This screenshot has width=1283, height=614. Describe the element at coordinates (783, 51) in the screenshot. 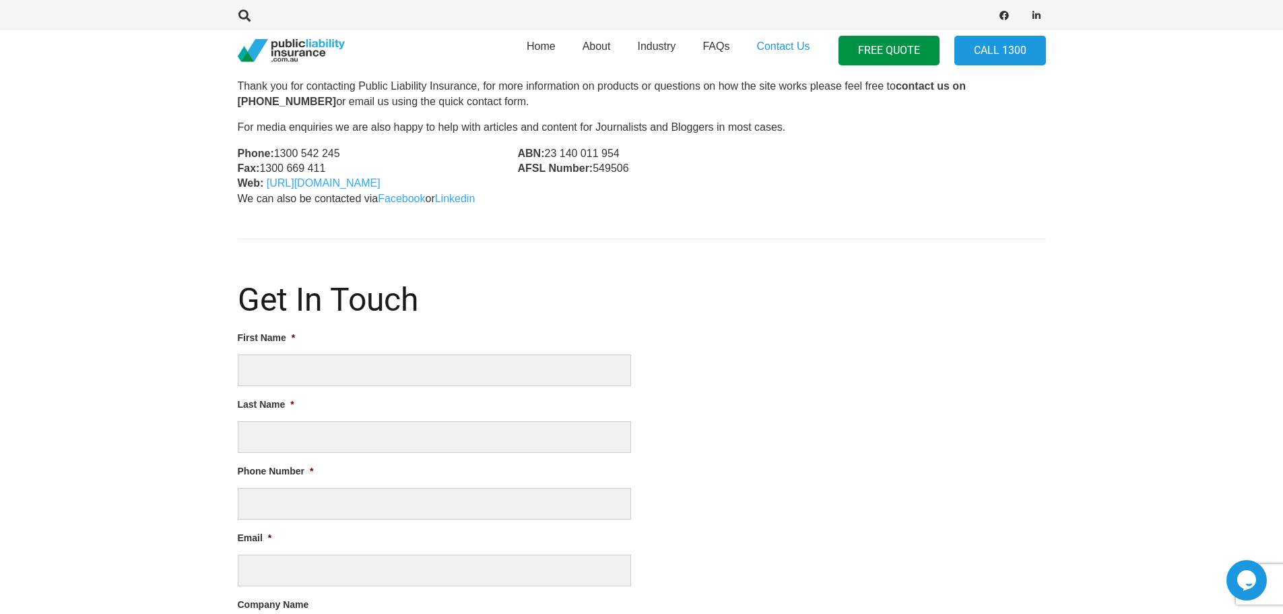

I see `a: Contact Us` at that location.